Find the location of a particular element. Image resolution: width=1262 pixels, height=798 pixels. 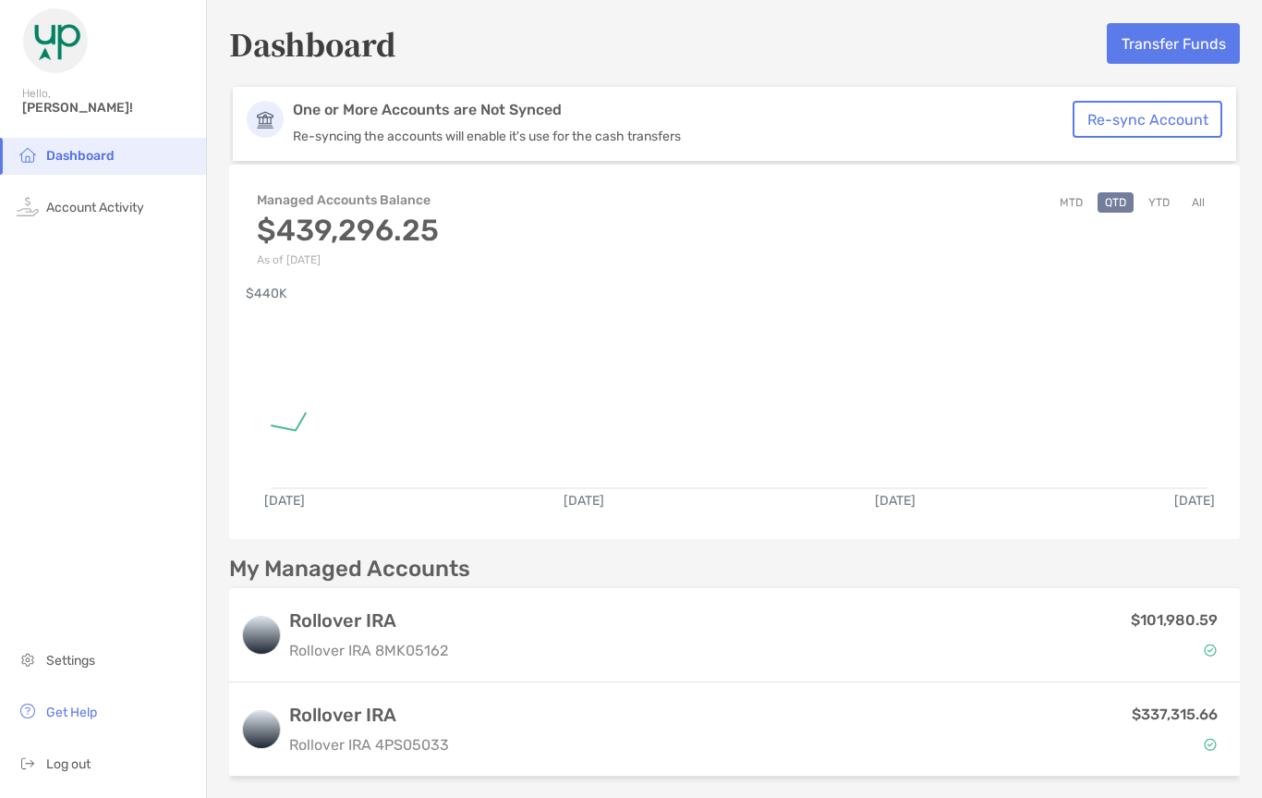

span: Log out is located at coordinates (68, 763).